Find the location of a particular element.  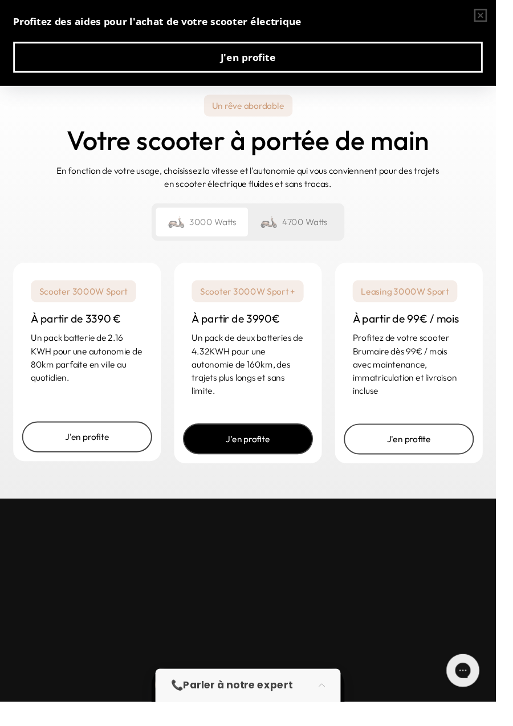

h3: À partir de 3990€ is located at coordinates (256, 330).